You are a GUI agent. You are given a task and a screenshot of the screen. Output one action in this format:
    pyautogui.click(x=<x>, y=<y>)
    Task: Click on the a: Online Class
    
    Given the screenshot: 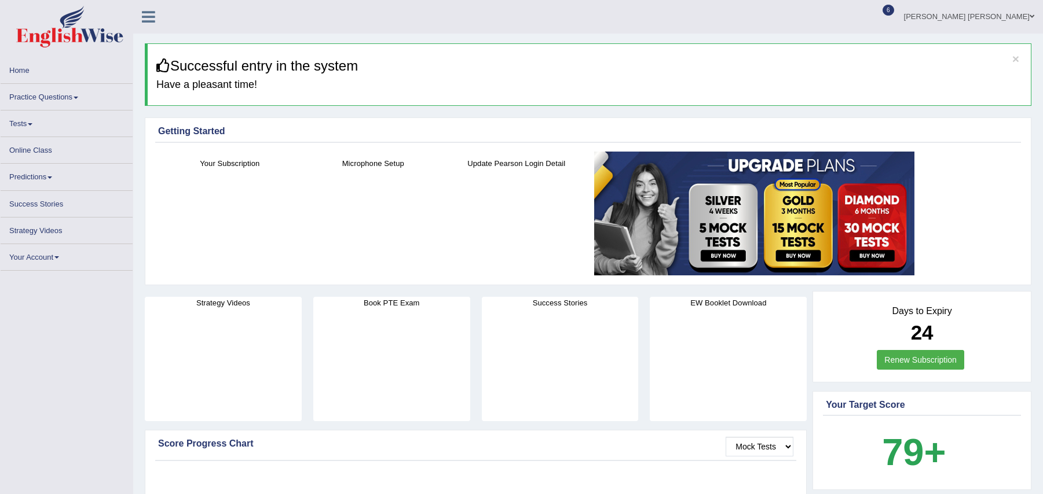 What is the action you would take?
    pyautogui.click(x=67, y=148)
    